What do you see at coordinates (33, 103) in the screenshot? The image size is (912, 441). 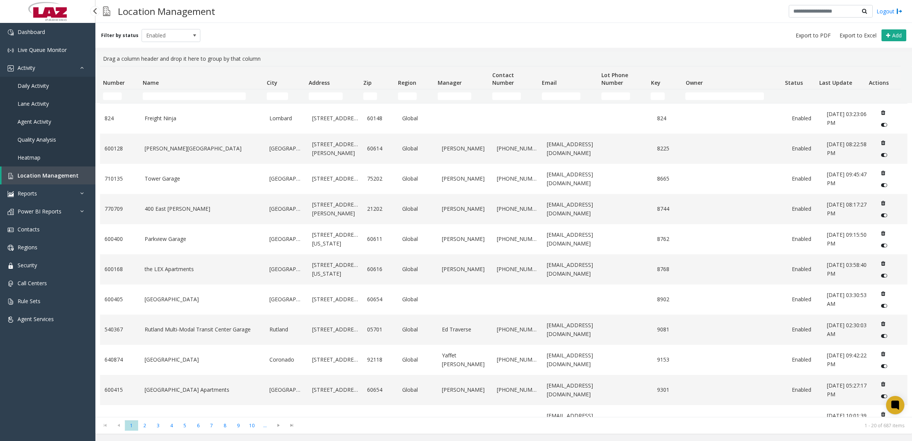 I see `span: Lane Activity` at bounding box center [33, 103].